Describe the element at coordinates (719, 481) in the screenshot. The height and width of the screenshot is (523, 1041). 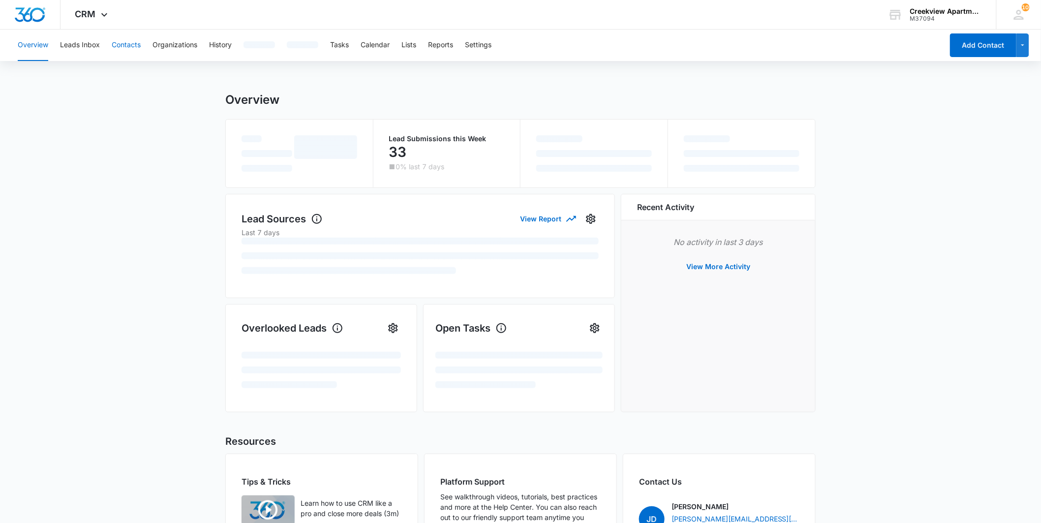
I see `h2: Contact Us` at that location.